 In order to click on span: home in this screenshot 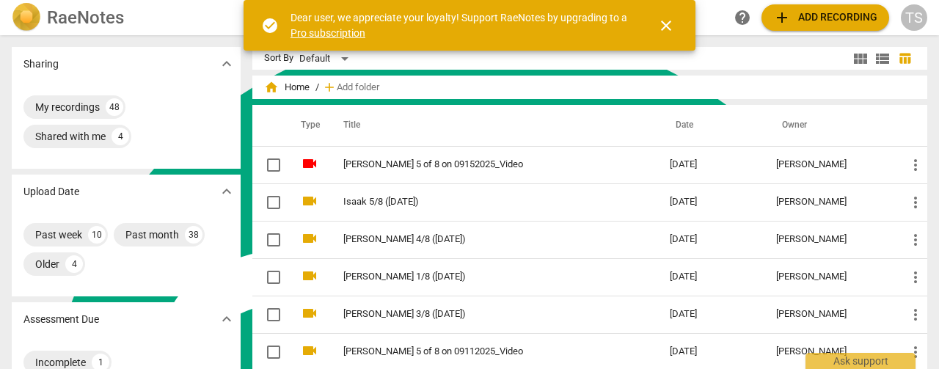, I will do `click(271, 87)`.